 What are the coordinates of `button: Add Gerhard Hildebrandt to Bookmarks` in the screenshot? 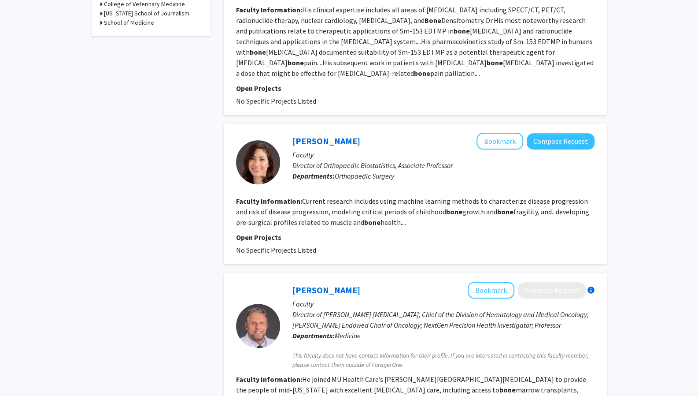 It's located at (491, 290).